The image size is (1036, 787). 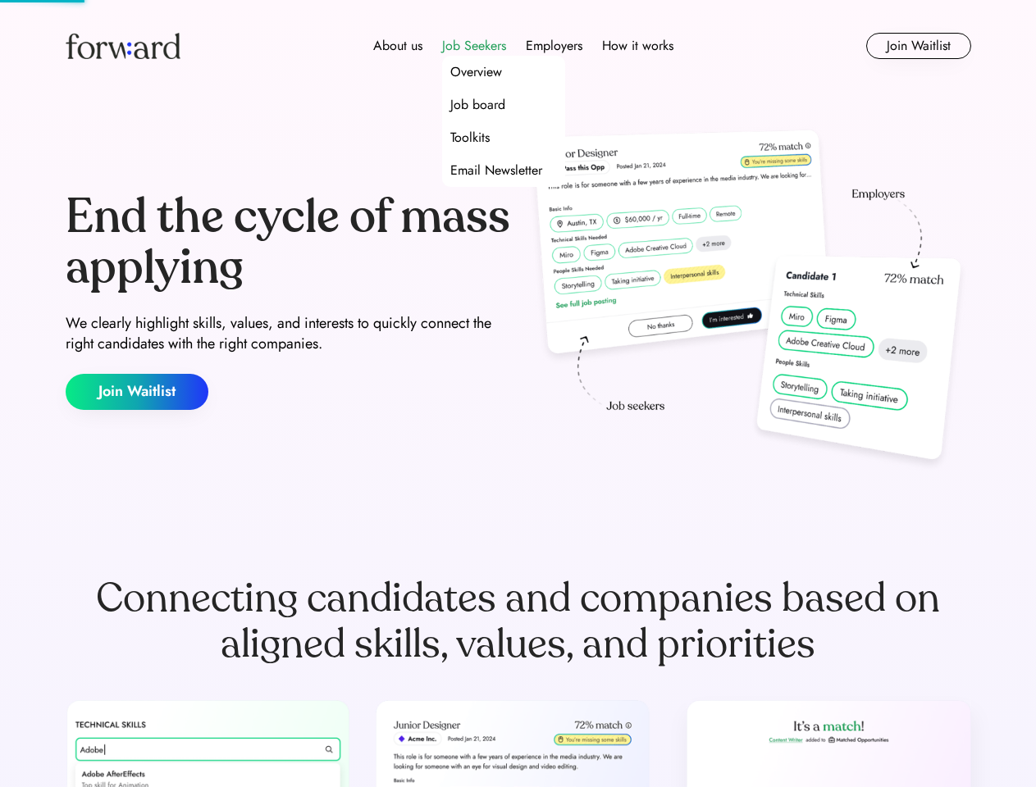 I want to click on div: Connecting candidates and companies based on aligned skills, values, and priorities, so click(x=518, y=622).